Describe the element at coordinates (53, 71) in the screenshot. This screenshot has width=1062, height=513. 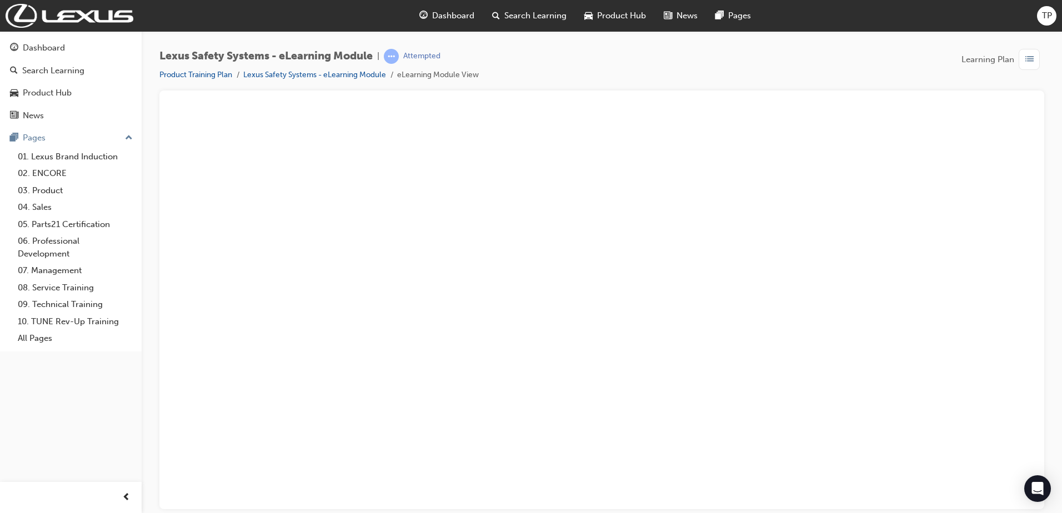
I see `div: Search Learning` at that location.